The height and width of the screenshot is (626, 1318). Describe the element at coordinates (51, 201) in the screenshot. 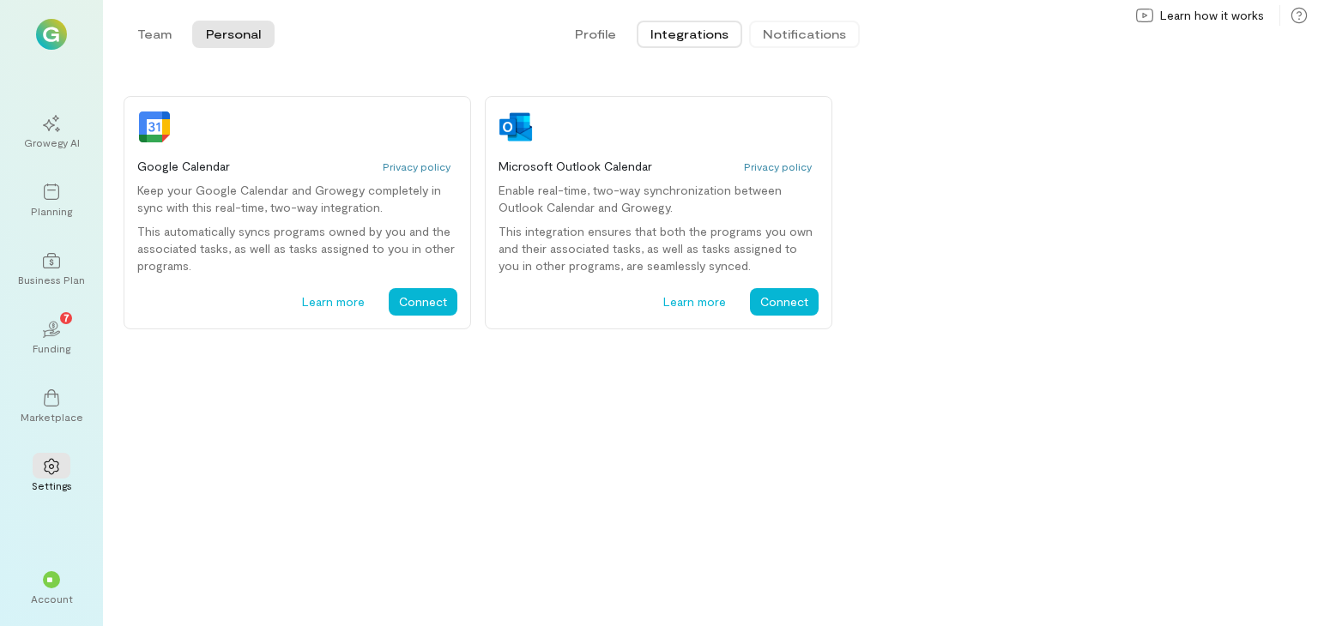

I see `a: Planning` at that location.